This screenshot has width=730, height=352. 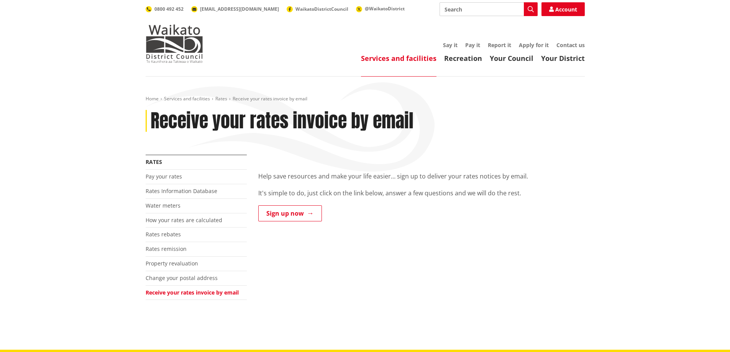 What do you see at coordinates (192, 292) in the screenshot?
I see `a: Receive your rates invoice by email` at bounding box center [192, 292].